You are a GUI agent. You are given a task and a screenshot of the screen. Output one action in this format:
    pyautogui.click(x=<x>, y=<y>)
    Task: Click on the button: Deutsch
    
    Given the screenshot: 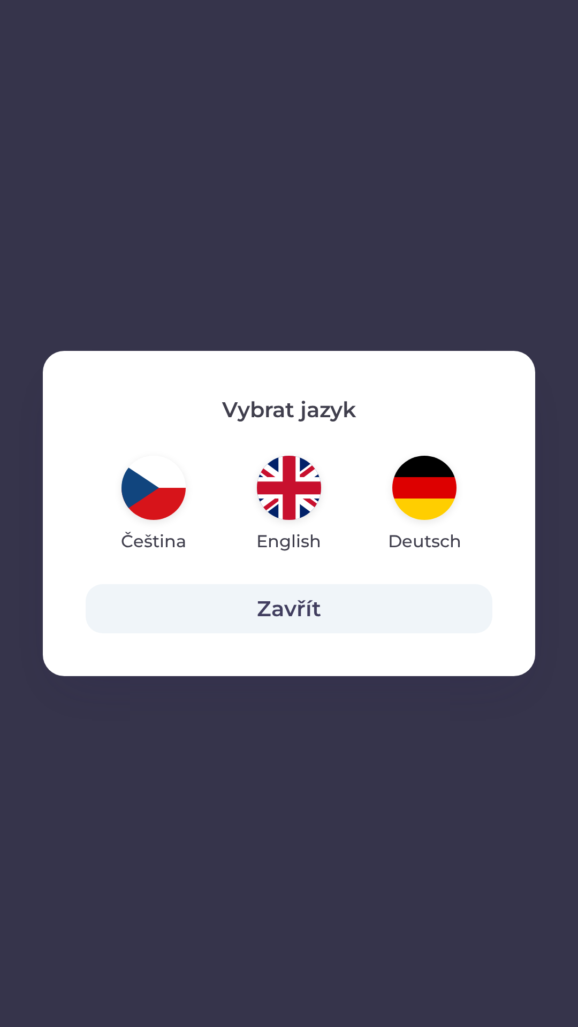 What is the action you would take?
    pyautogui.click(x=424, y=505)
    